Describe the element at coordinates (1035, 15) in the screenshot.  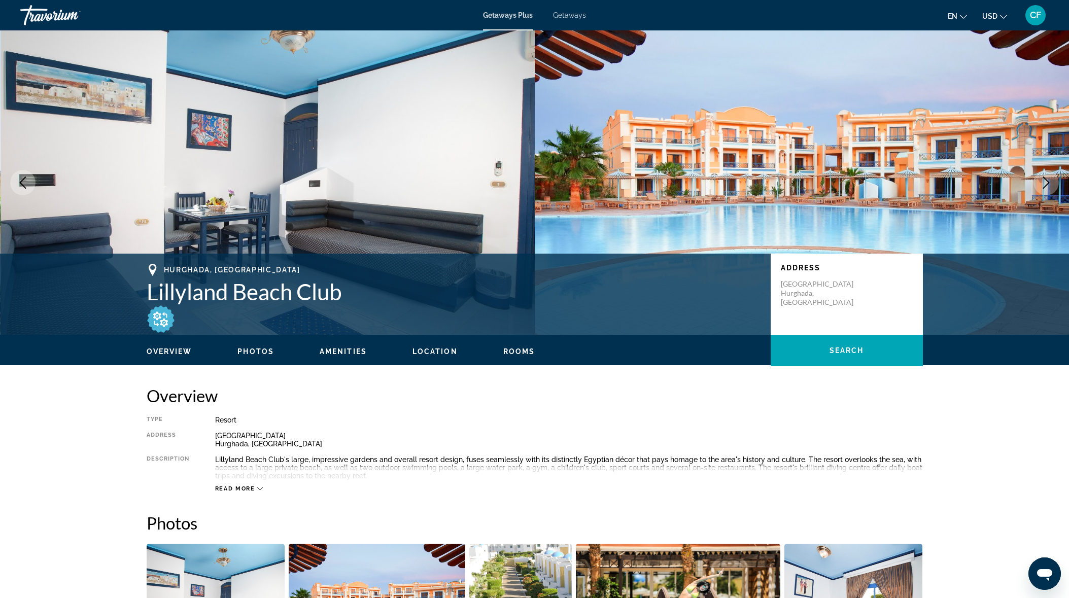
I see `span: CF` at that location.